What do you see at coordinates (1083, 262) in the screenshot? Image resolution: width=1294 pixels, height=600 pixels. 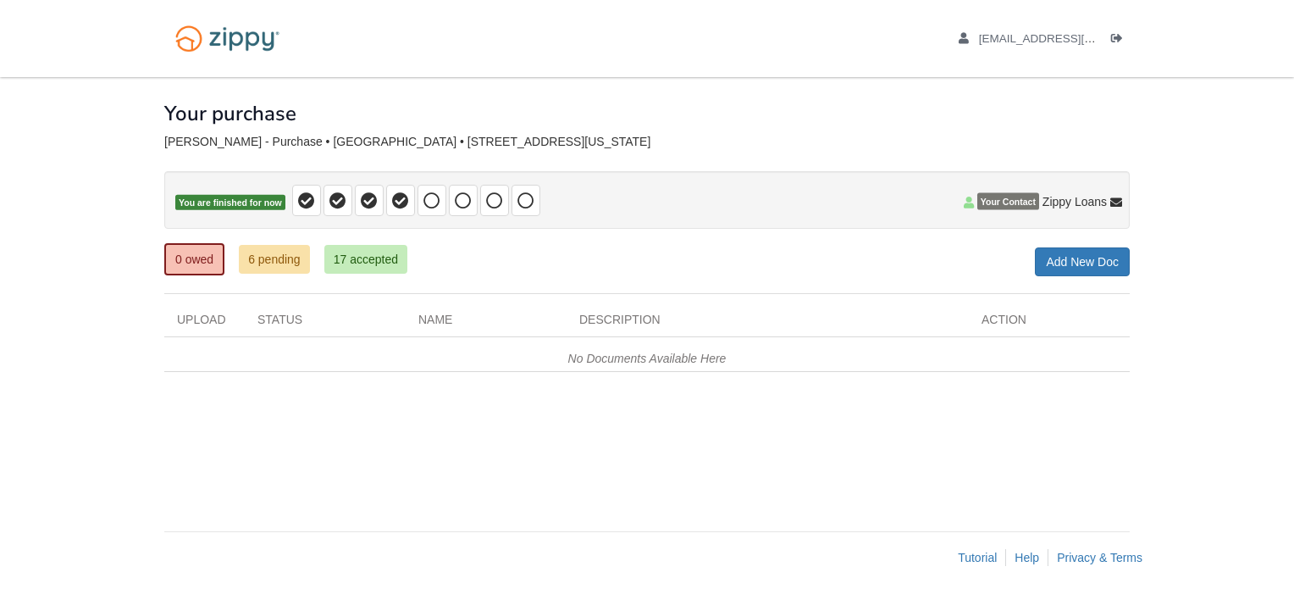 I see `a: Add New Doc` at bounding box center [1083, 262].